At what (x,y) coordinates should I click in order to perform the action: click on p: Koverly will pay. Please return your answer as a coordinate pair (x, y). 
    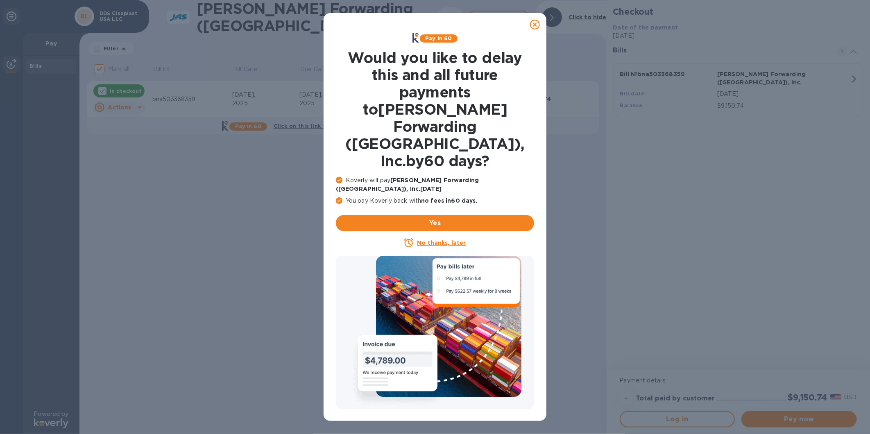
    Looking at the image, I should click on (435, 185).